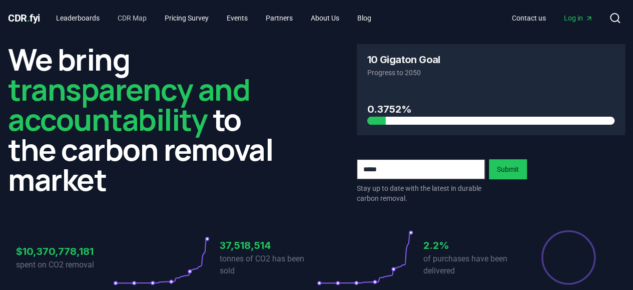 This screenshot has height=290, width=633. Describe the element at coordinates (268, 265) in the screenshot. I see `p: tonnes of CO2 has been sold` at that location.